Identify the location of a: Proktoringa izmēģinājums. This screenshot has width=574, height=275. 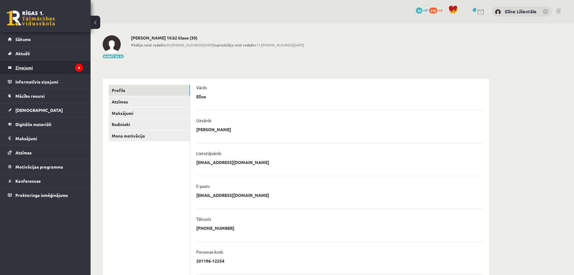
(45, 195).